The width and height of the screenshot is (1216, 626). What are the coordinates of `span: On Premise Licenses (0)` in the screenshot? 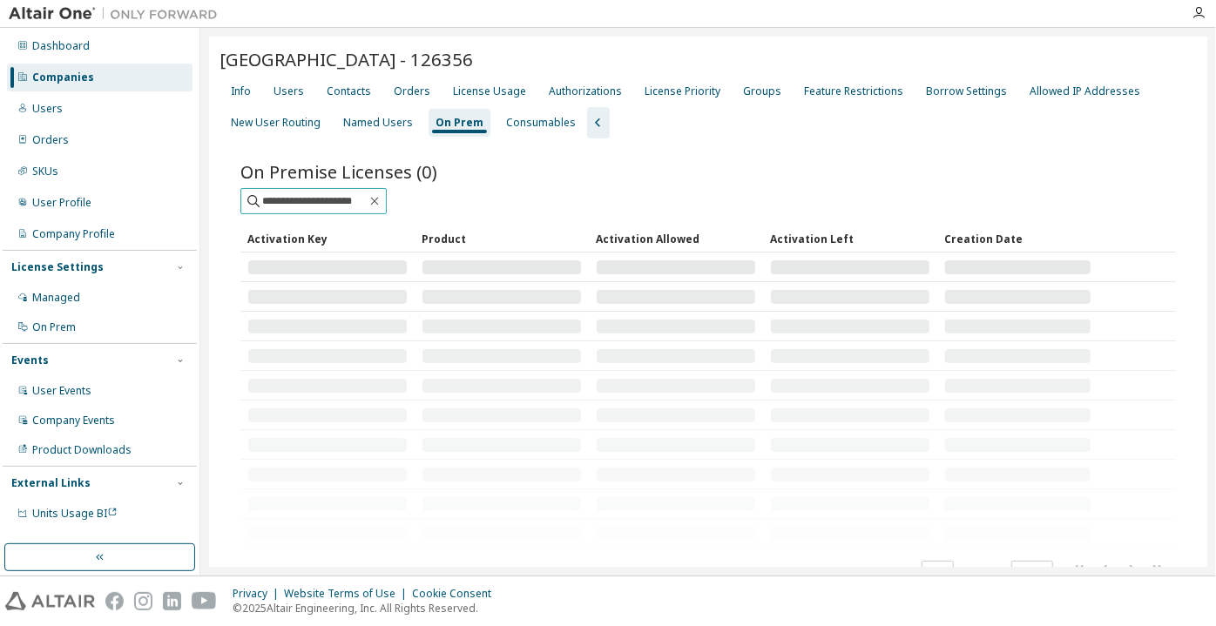 It's located at (339, 172).